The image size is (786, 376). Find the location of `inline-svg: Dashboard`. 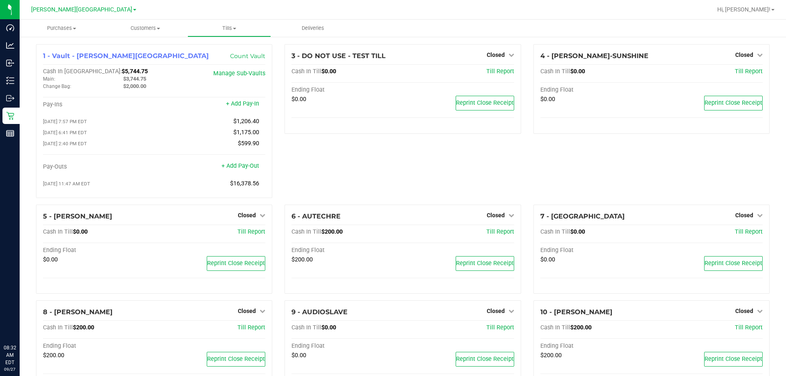

inline-svg: Dashboard is located at coordinates (10, 28).